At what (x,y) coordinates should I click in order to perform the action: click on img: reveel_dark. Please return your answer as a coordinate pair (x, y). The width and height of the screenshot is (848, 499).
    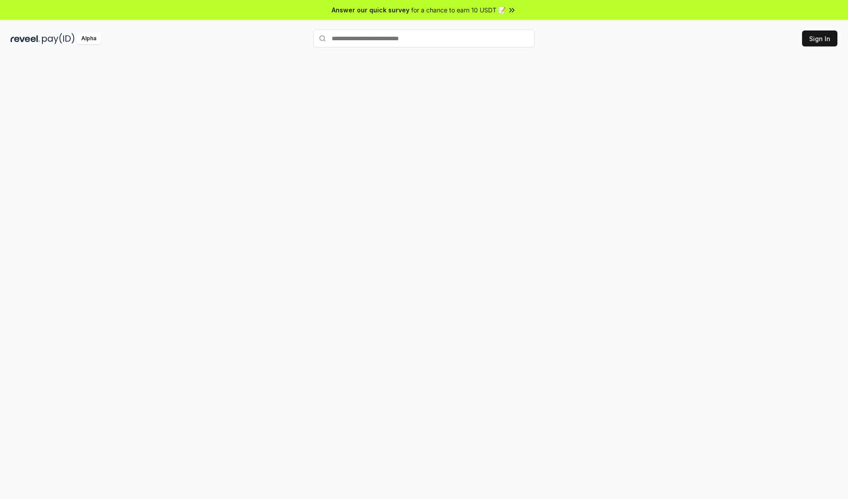
    Looking at the image, I should click on (25, 38).